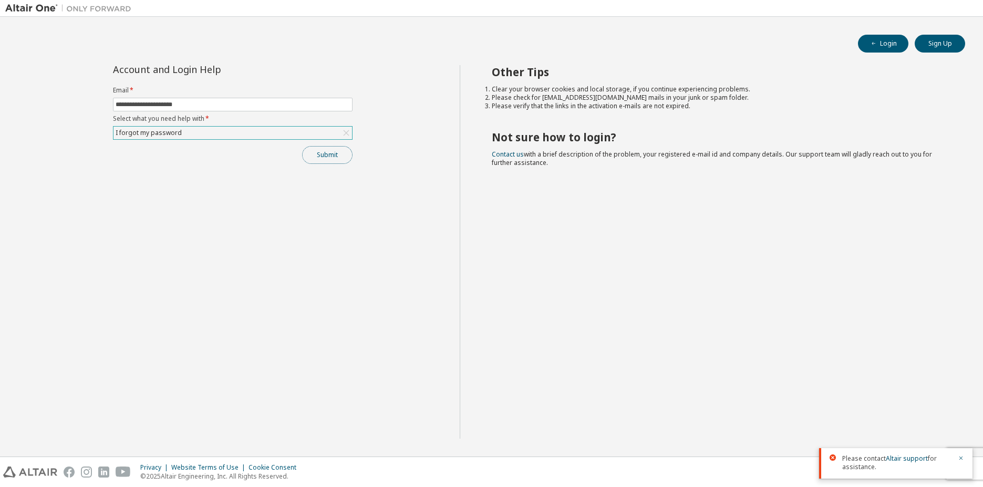 The height and width of the screenshot is (487, 983). Describe the element at coordinates (221, 476) in the screenshot. I see `p: © 2025 Altair Engineering, Inc. All Rights Reserved.` at that location.